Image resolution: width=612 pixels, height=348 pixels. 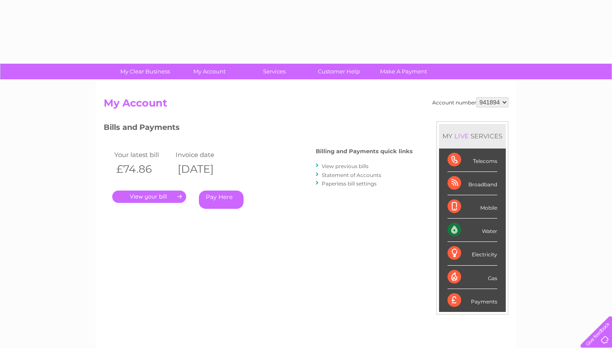 I want to click on div: Payments, so click(x=472, y=301).